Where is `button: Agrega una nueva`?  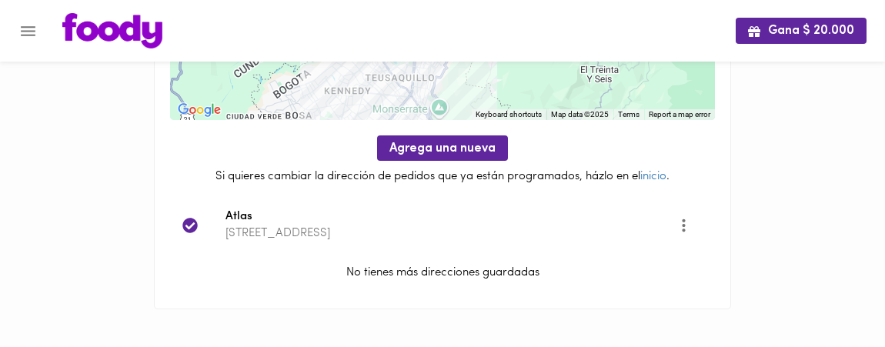 button: Agrega una nueva is located at coordinates (443, 148).